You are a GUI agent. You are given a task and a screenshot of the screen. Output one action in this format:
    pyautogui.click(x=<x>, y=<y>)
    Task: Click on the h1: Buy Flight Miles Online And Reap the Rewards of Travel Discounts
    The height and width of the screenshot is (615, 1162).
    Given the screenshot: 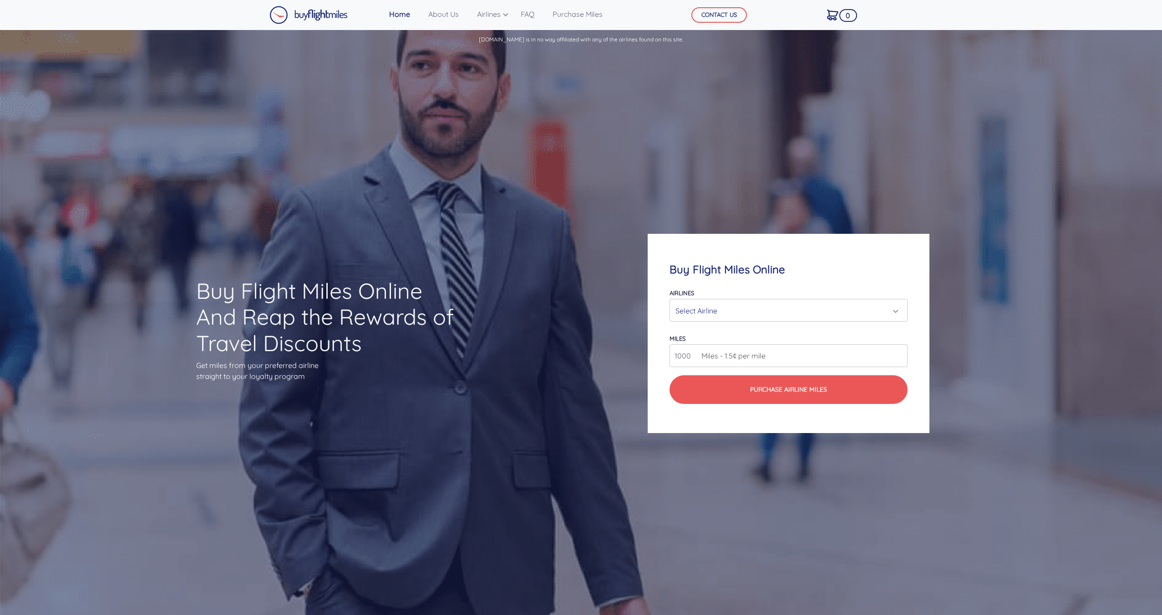 What is the action you would take?
    pyautogui.click(x=327, y=317)
    